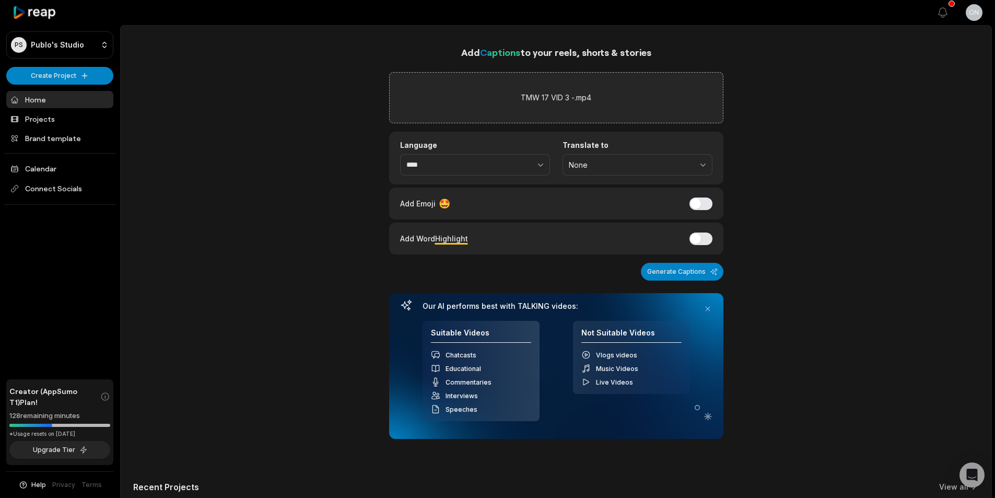  Describe the element at coordinates (463, 368) in the screenshot. I see `span: Educational` at that location.